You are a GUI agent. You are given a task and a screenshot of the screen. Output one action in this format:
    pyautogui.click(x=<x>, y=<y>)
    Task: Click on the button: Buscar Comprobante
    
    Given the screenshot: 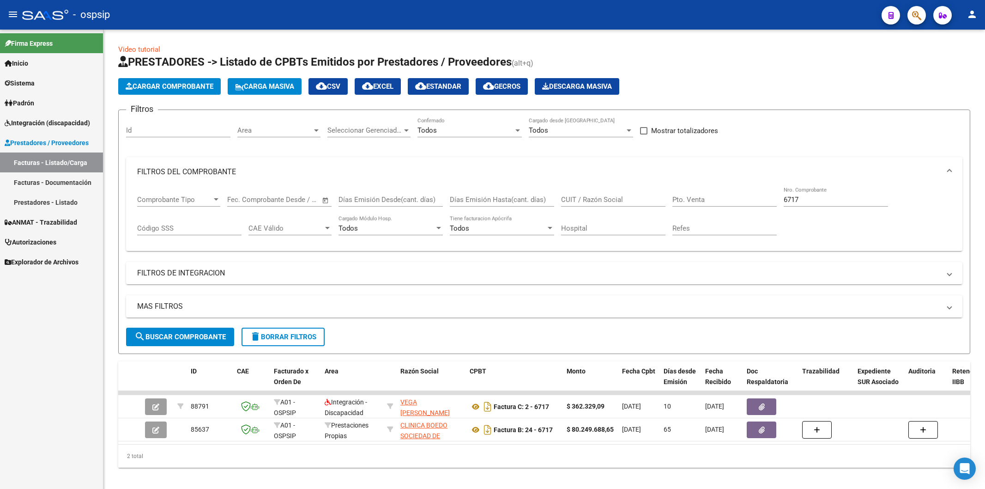 What is the action you would take?
    pyautogui.click(x=180, y=337)
    